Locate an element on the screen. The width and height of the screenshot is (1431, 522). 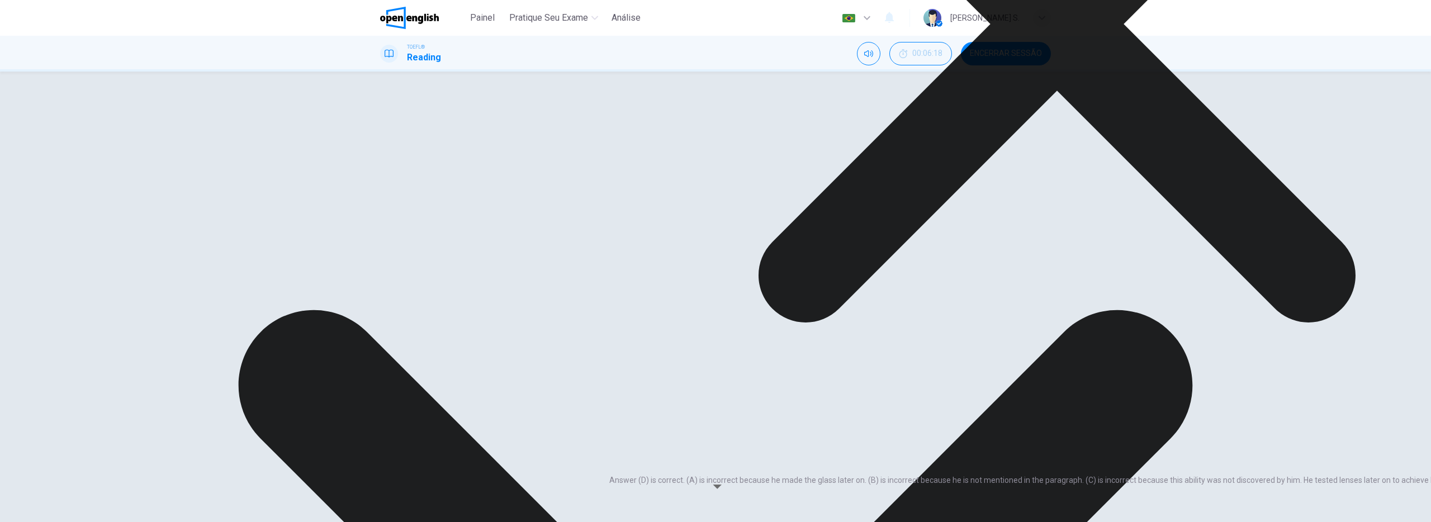
span: TOEFL® is located at coordinates (416, 47).